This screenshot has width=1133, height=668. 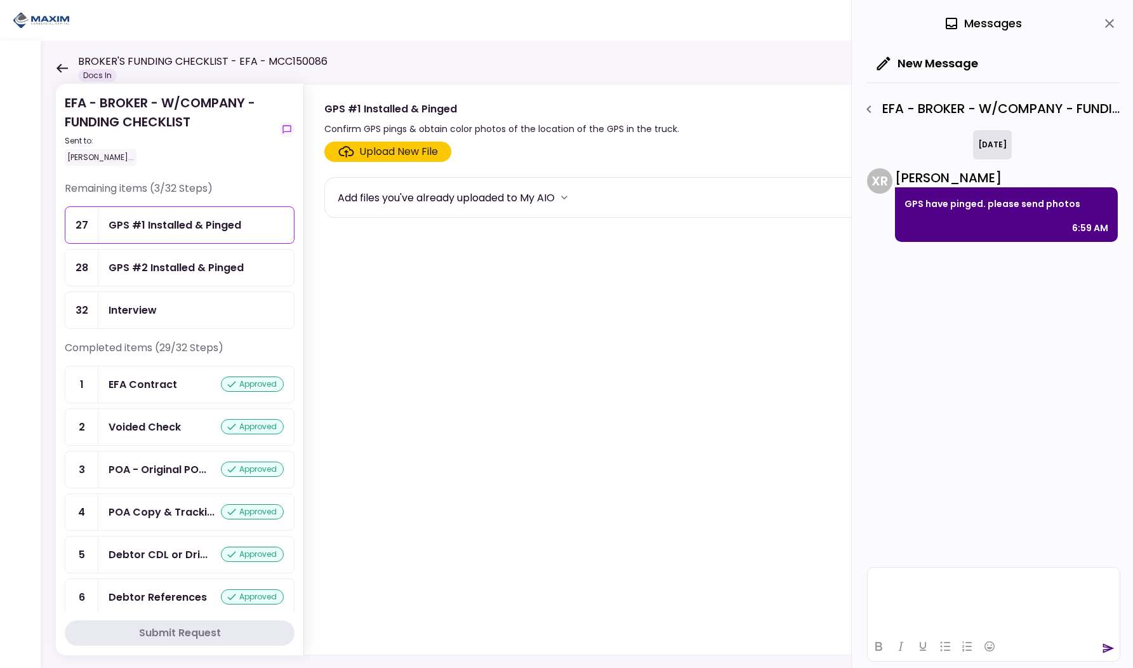 What do you see at coordinates (133, 310) in the screenshot?
I see `div: Interview` at bounding box center [133, 310].